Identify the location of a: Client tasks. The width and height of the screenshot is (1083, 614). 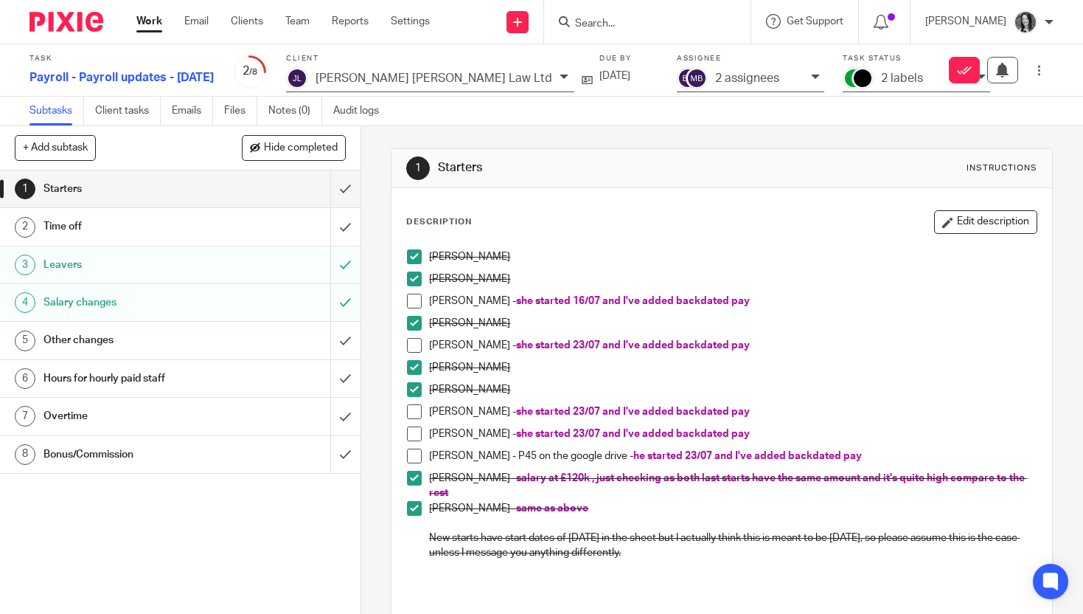
(128, 111).